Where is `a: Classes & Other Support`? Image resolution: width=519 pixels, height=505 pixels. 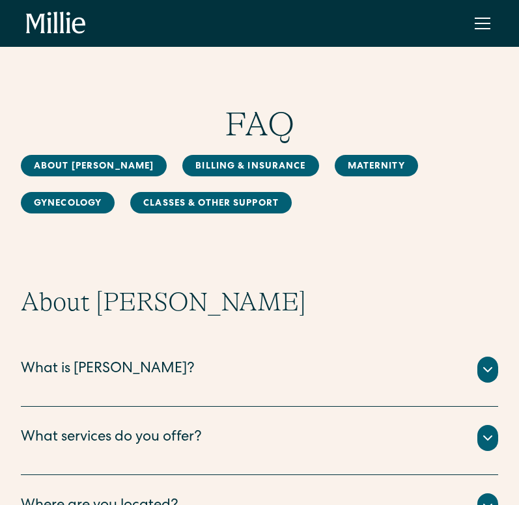 a: Classes & Other Support is located at coordinates (211, 202).